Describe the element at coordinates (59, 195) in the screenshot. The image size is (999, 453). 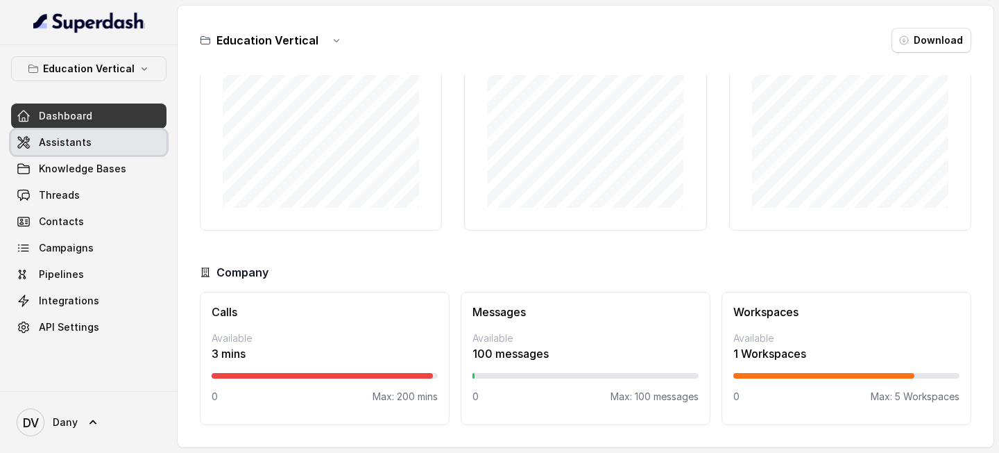
I see `span: Threads` at that location.